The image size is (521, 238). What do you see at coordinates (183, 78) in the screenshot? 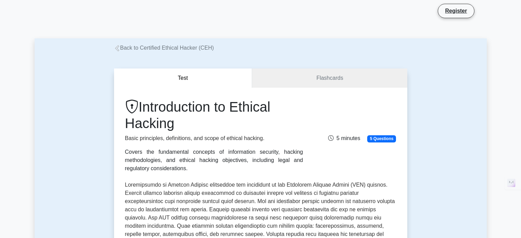
I see `button: Test` at bounding box center [183, 78].